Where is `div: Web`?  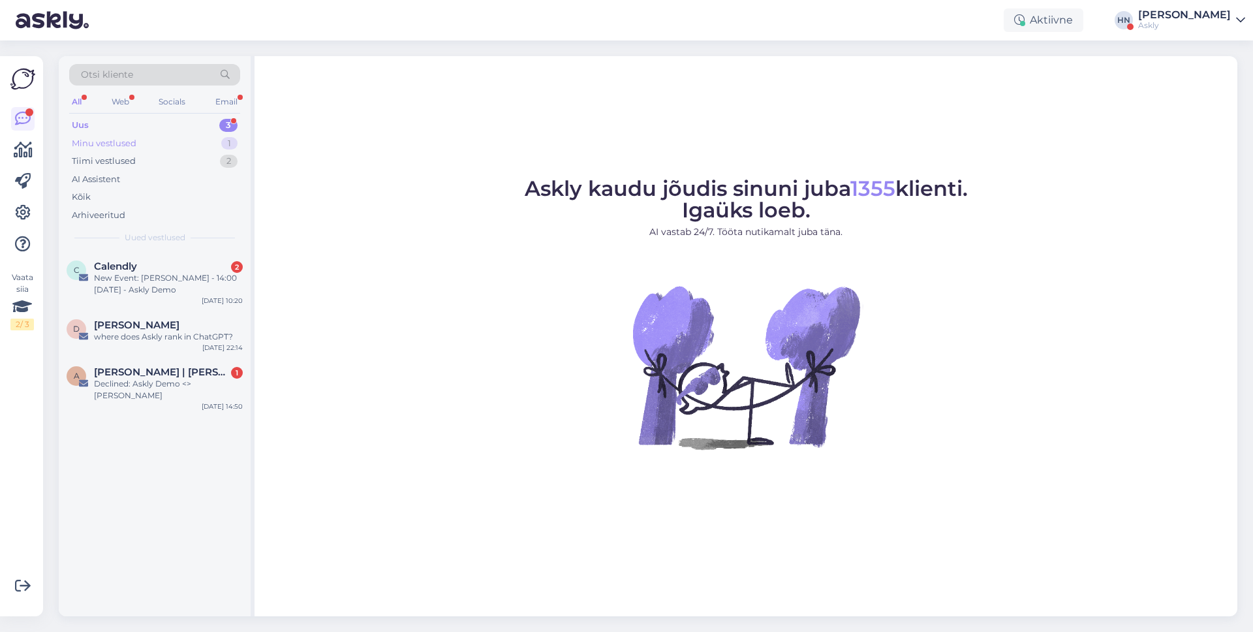 div: Web is located at coordinates (120, 102).